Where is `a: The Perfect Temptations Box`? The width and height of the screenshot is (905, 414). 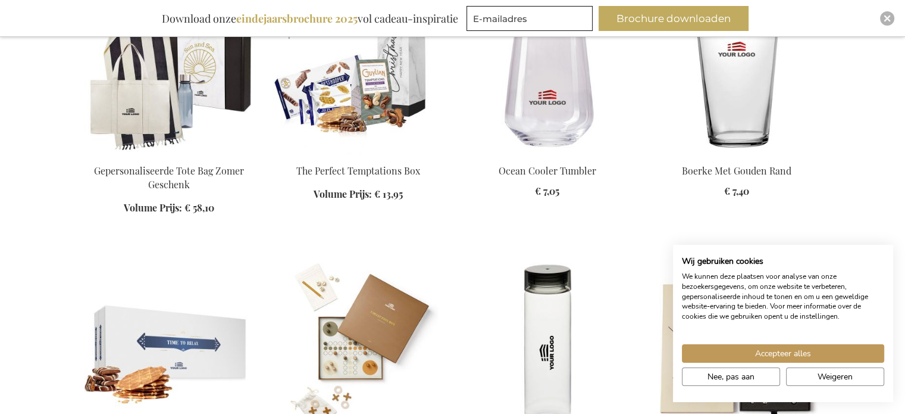
a: The Perfect Temptations Box is located at coordinates (358, 170).